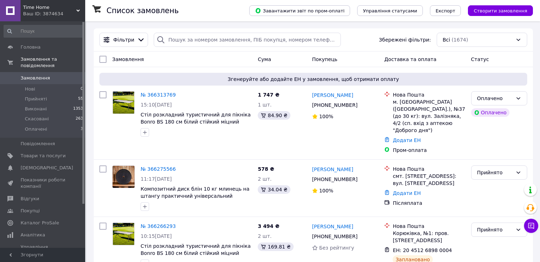 This screenshot has width=540, height=262. I want to click on button: Управління статусами, so click(390, 11).